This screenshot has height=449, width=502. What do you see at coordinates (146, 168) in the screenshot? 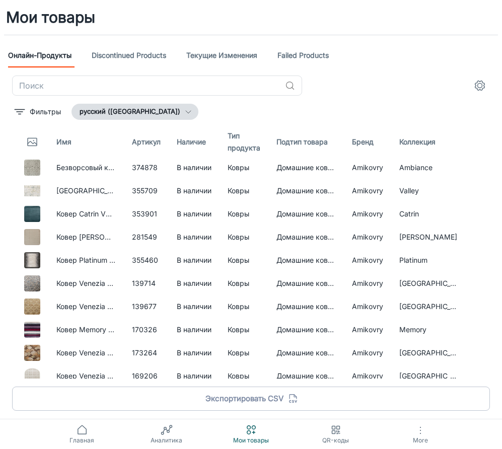
I see `td: 374878` at bounding box center [146, 168].